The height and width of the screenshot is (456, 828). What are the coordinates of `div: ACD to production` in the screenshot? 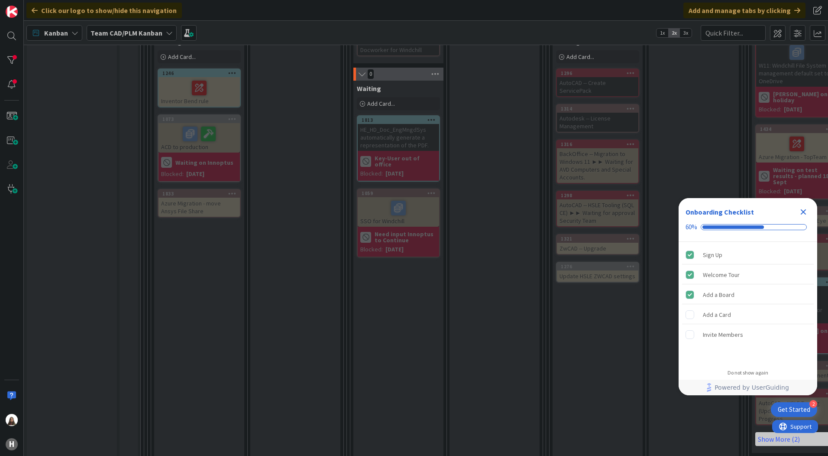 It's located at (199, 138).